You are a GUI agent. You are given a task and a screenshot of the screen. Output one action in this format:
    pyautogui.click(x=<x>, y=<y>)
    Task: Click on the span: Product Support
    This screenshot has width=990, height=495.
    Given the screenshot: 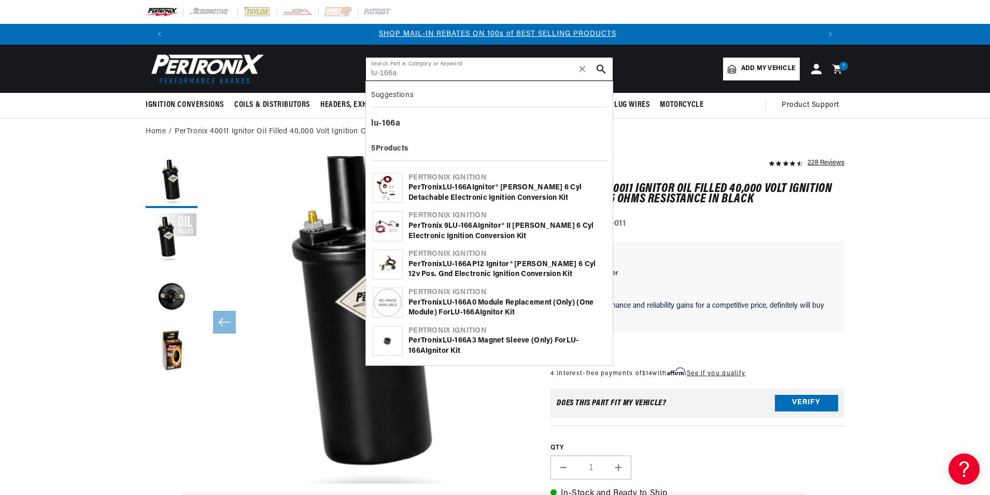 What is the action you would take?
    pyautogui.click(x=810, y=105)
    